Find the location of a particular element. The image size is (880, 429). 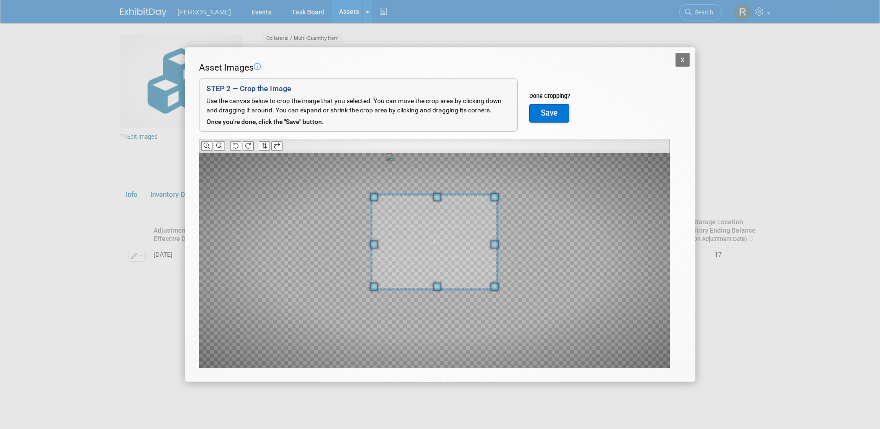

button: Rotate Clockwise is located at coordinates (248, 146).